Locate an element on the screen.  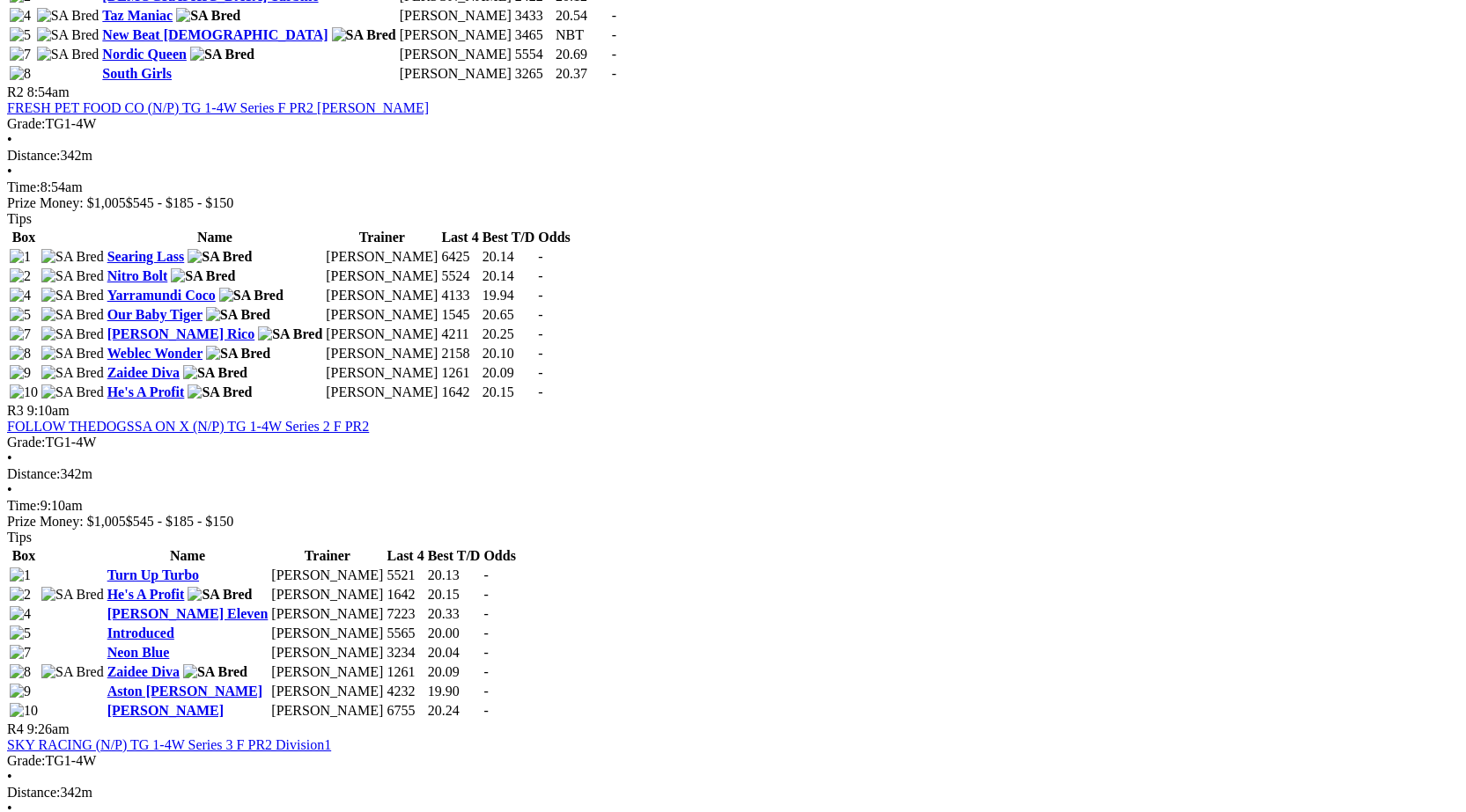
td: 20.69 is located at coordinates (581, 54).